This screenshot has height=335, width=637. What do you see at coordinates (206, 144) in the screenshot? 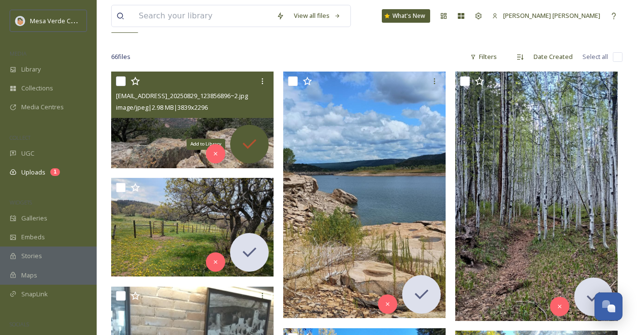
I see `div: Add to Library` at bounding box center [206, 144].